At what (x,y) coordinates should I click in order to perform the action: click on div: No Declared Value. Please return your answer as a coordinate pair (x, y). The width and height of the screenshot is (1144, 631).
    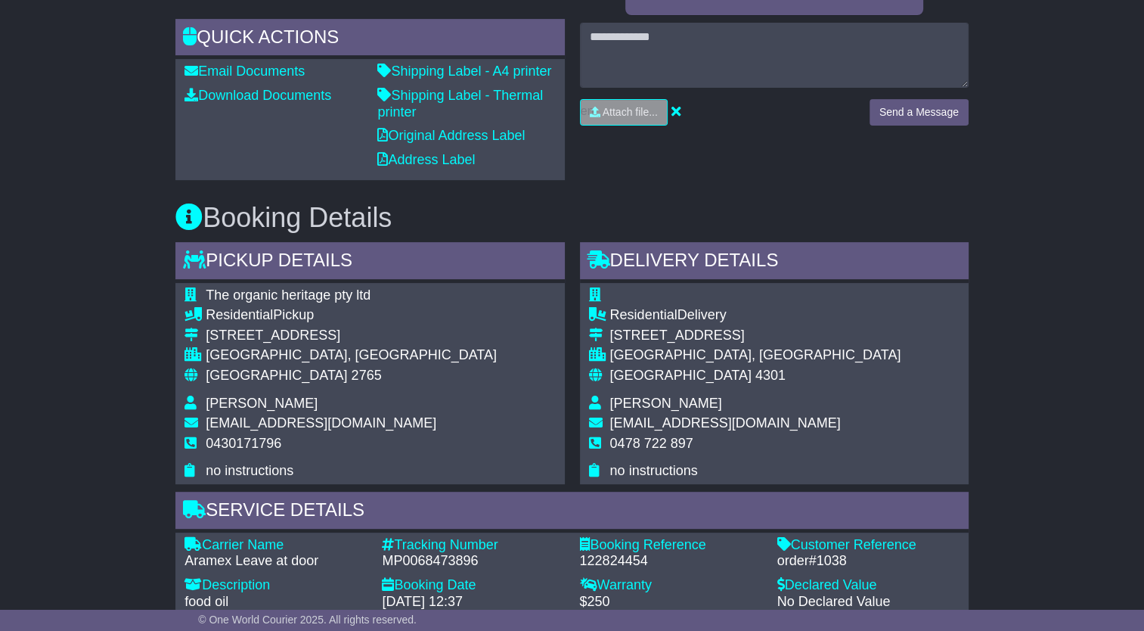
    Looking at the image, I should click on (868, 602).